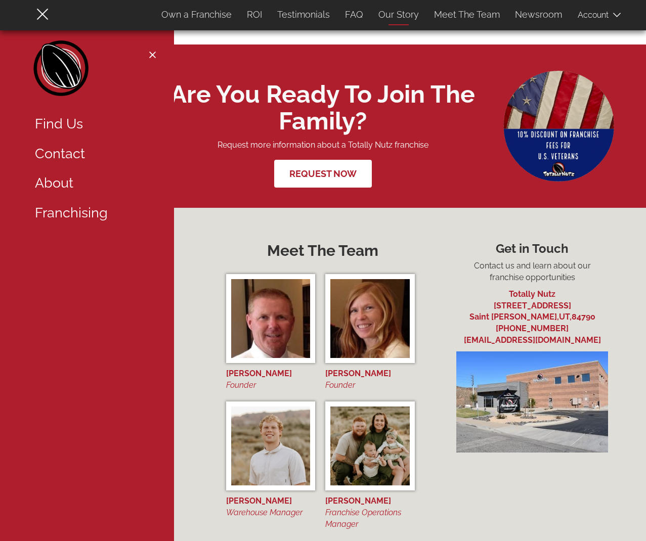 Image resolution: width=646 pixels, height=541 pixels. Describe the element at coordinates (532, 249) in the screenshot. I see `h3: Get in Touch` at that location.